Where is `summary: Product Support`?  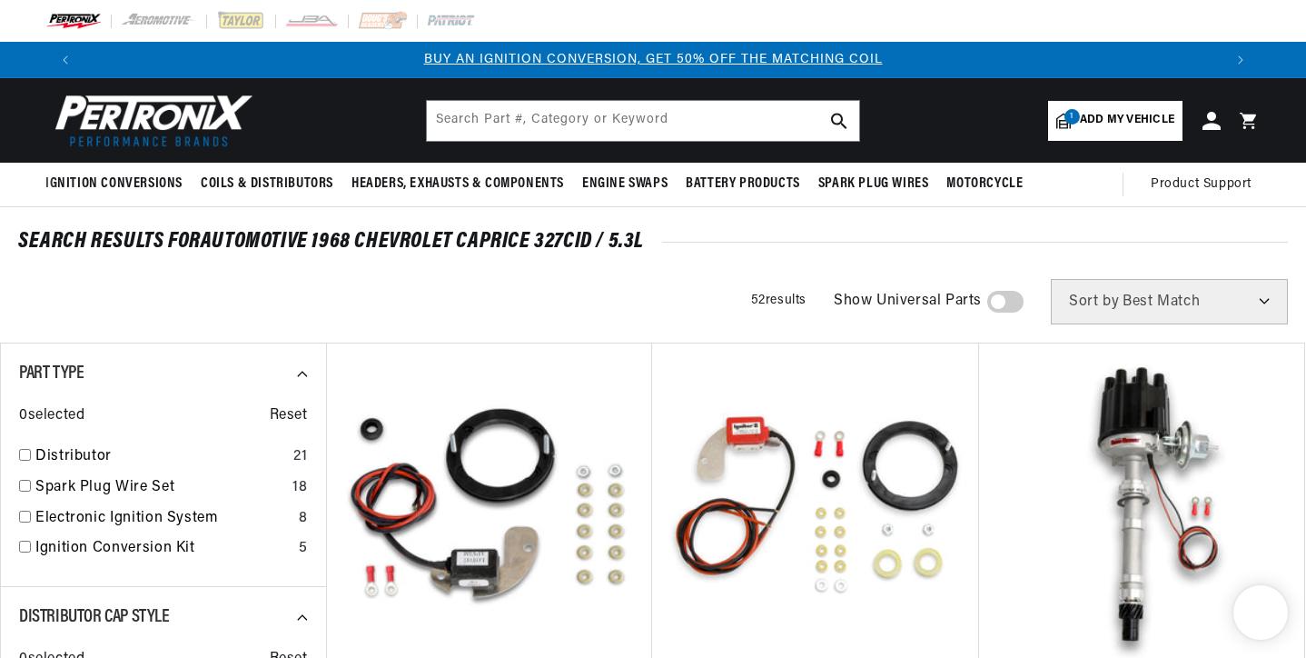
summary: Product Support is located at coordinates (1205, 184).